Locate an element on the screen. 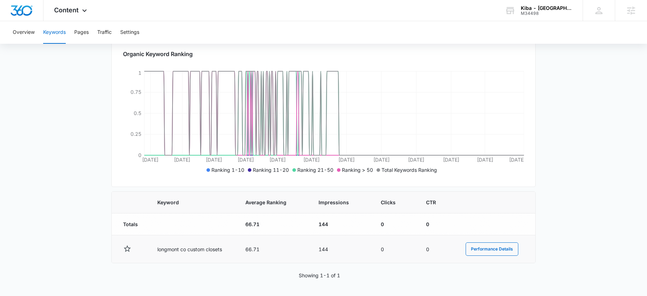  td: Totals is located at coordinates (130, 225).